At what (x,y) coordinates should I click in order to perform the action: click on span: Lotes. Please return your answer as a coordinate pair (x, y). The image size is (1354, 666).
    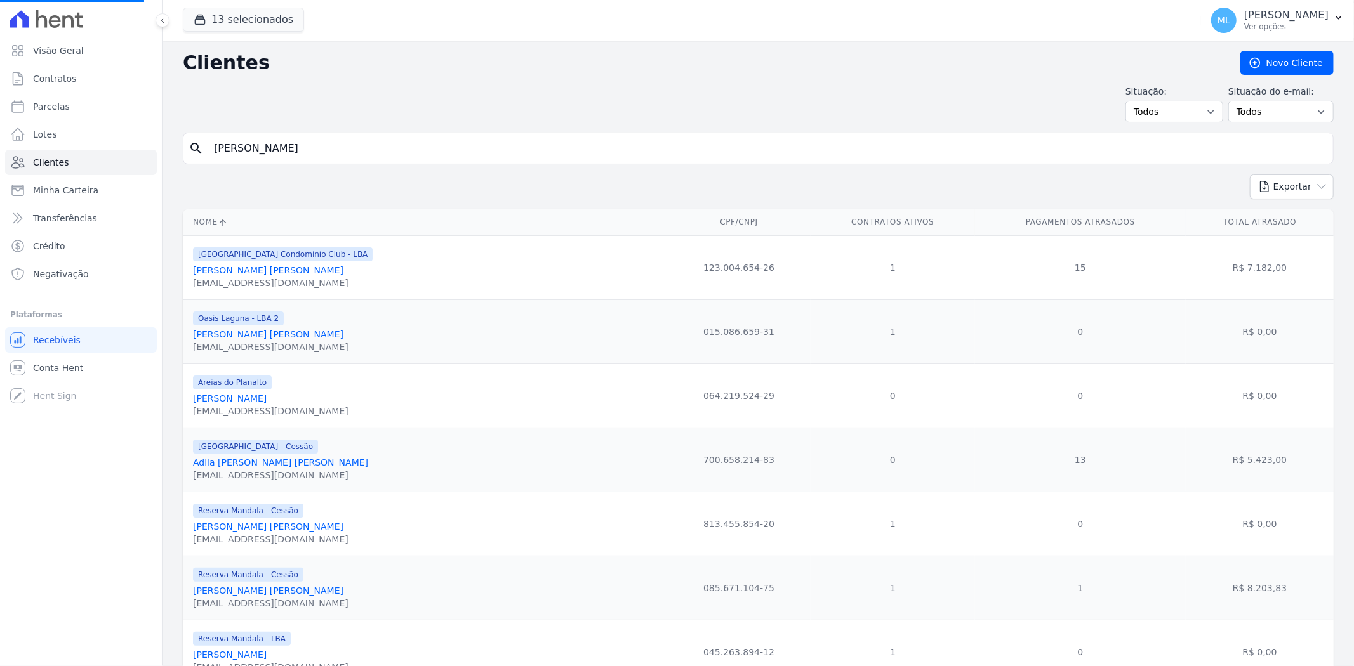
    Looking at the image, I should click on (45, 135).